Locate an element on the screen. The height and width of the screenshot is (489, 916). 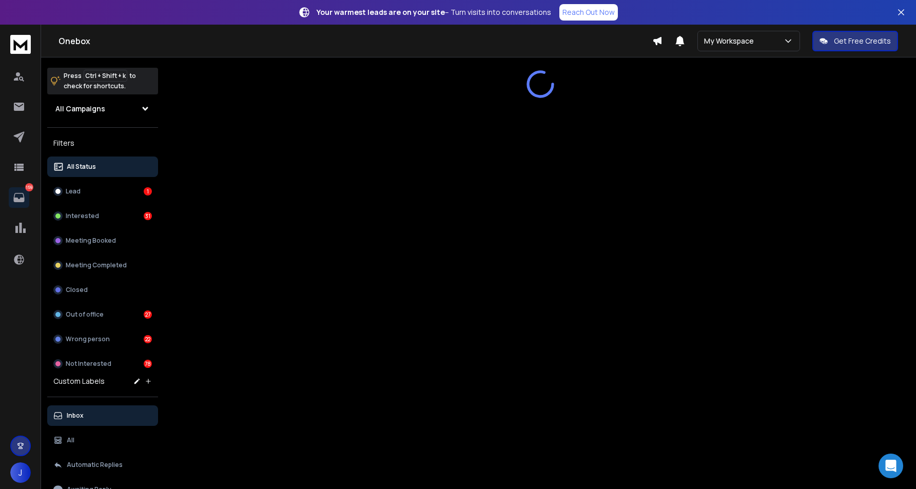
img: logo is located at coordinates (21, 44).